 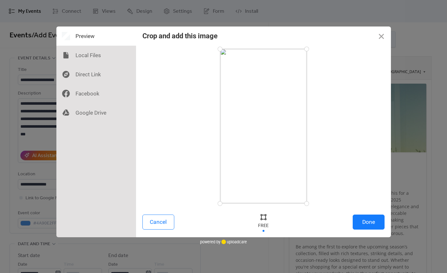 I want to click on div: Crop and add this image, so click(x=180, y=36).